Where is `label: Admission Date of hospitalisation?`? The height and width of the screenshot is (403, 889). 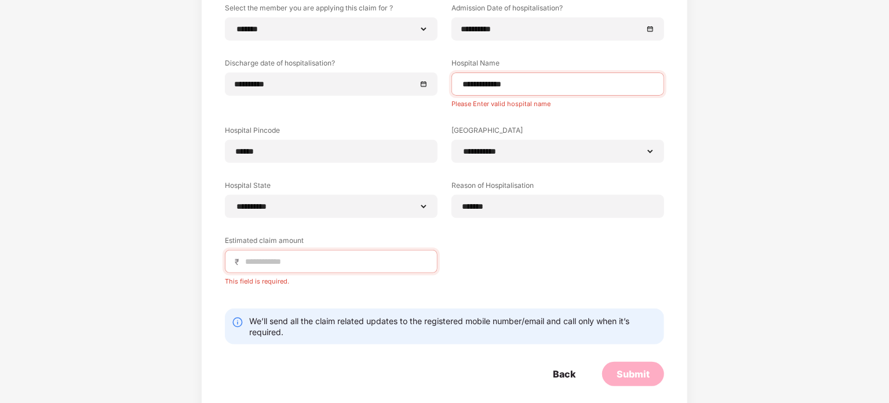
label: Admission Date of hospitalisation? is located at coordinates (557, 10).